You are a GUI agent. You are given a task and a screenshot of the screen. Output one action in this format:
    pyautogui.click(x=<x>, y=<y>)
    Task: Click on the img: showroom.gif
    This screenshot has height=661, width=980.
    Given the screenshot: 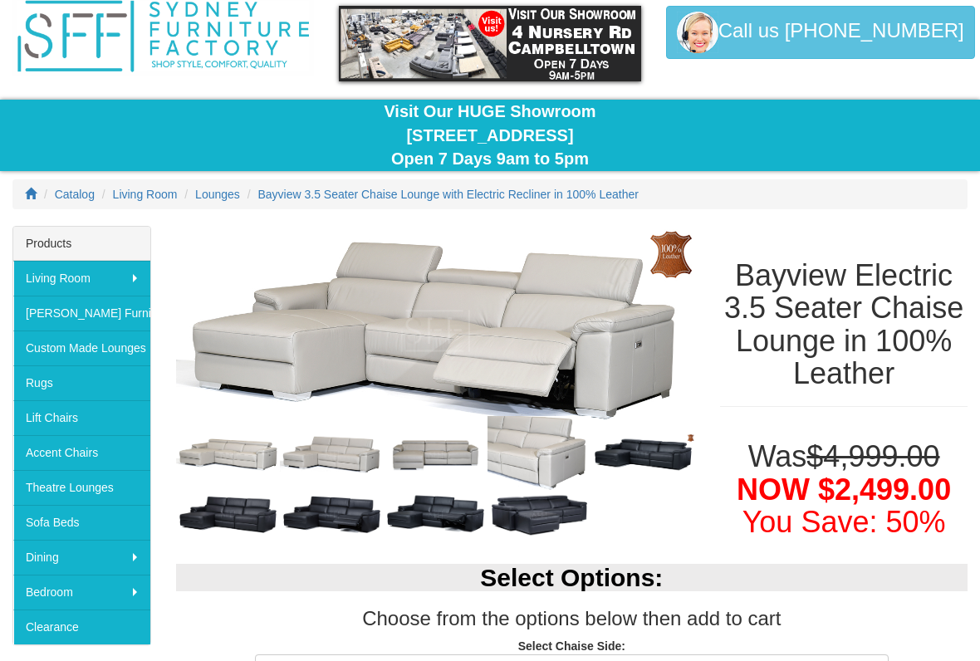 What is the action you would take?
    pyautogui.click(x=489, y=43)
    